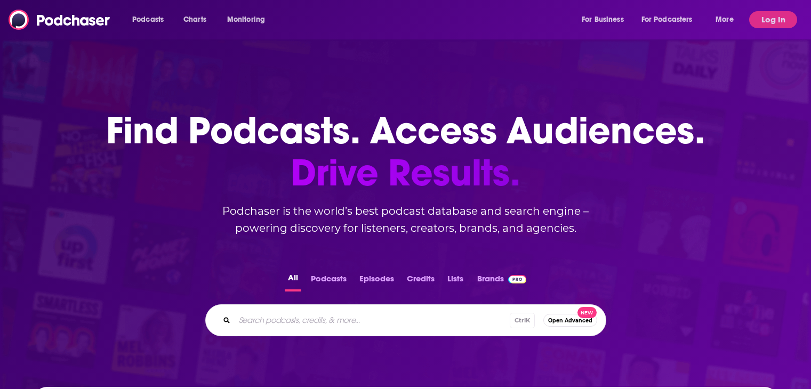  What do you see at coordinates (724, 20) in the screenshot?
I see `span: More` at bounding box center [724, 20].